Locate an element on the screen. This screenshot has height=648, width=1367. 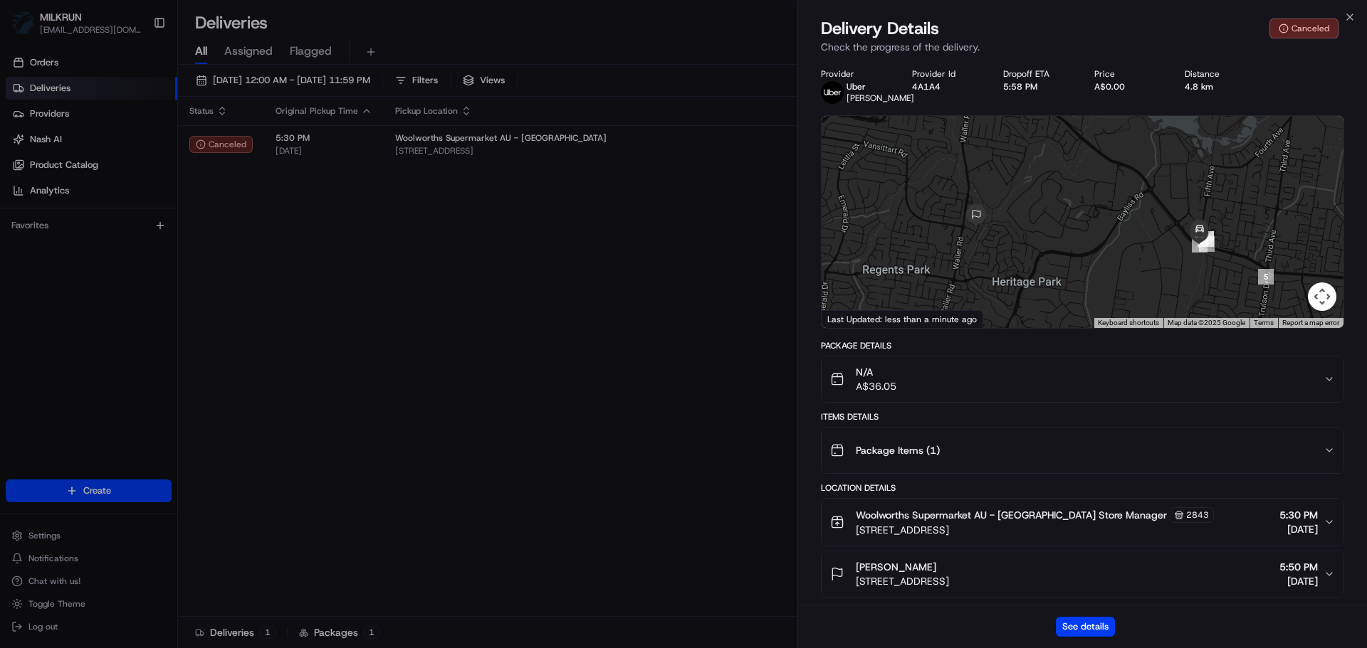
img: Google is located at coordinates (848, 319).